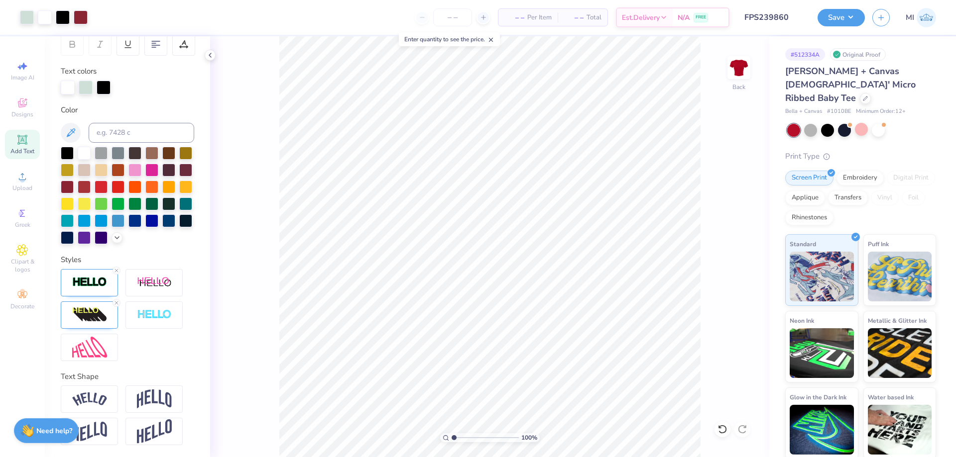  Describe the element at coordinates (90, 315) in the screenshot. I see `img: 3d Illusion` at that location.